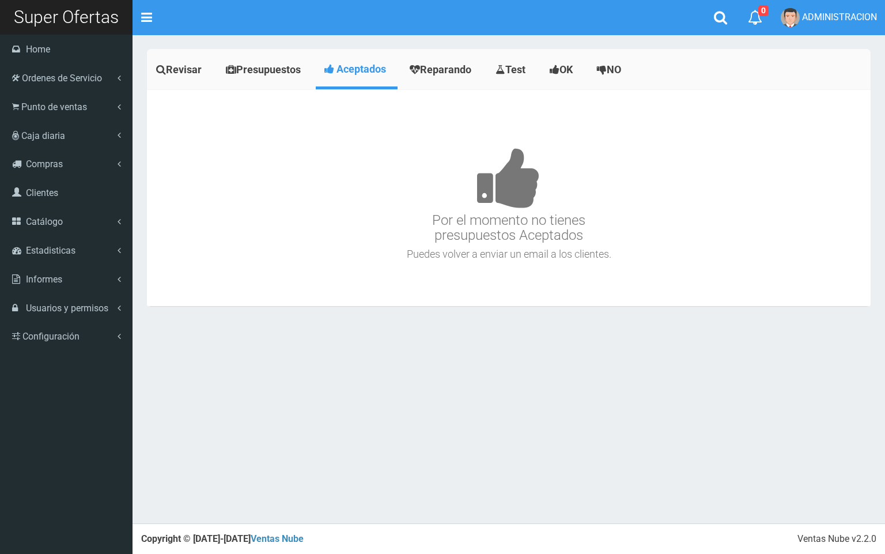 The height and width of the screenshot is (554, 885). I want to click on span: Caja diaria, so click(43, 135).